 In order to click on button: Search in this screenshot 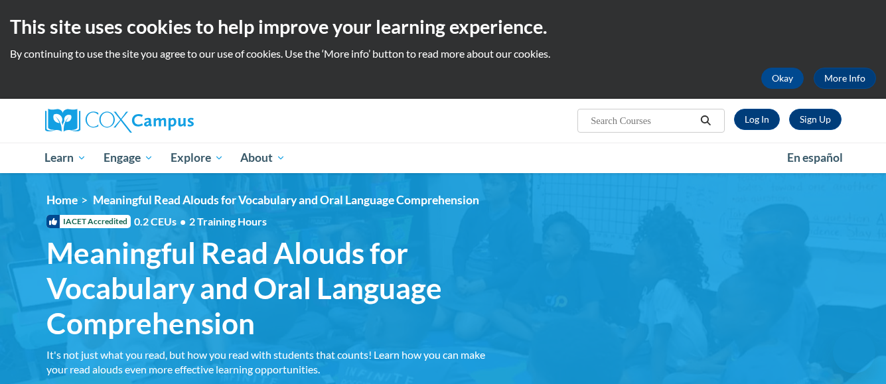, I will do `click(705, 121)`.